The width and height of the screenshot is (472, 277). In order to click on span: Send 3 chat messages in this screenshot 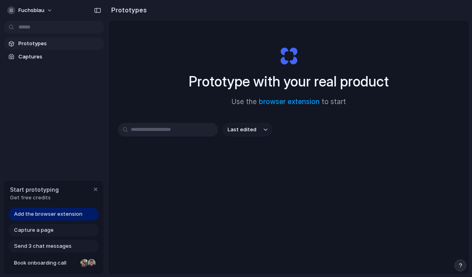, I will do `click(43, 246)`.